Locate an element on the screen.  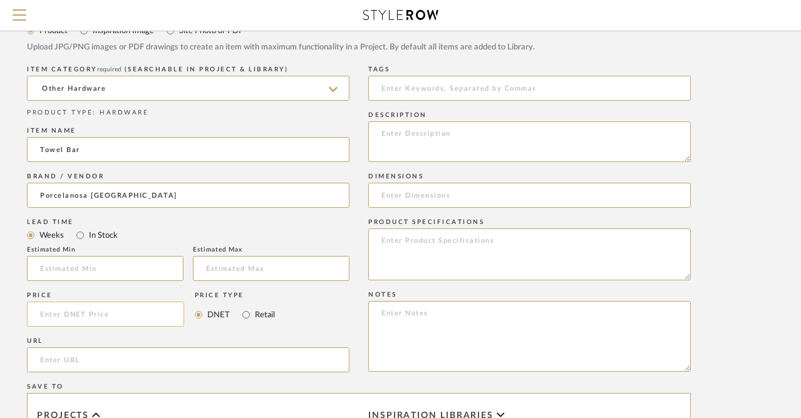
input: Unknown is located at coordinates (188, 195).